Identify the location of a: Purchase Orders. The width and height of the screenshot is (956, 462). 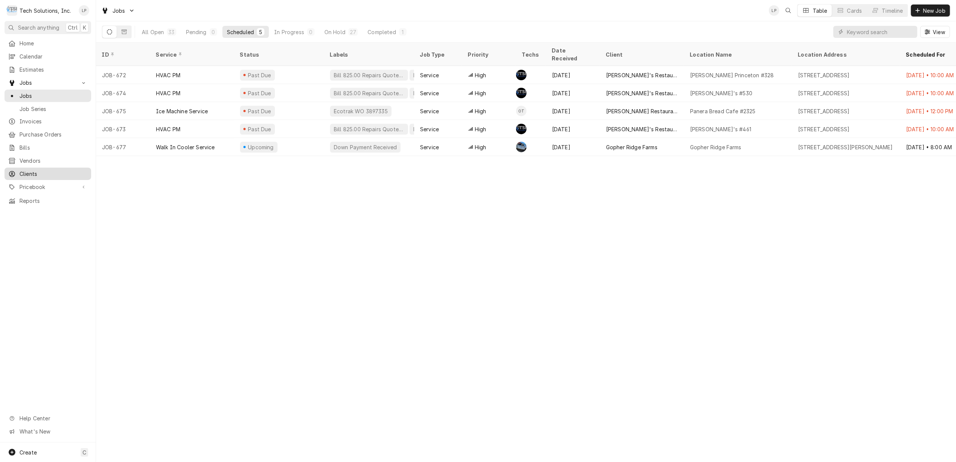
(48, 134).